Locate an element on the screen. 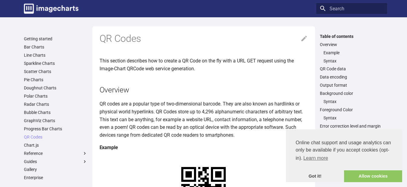  a: Getting started is located at coordinates (56, 39).